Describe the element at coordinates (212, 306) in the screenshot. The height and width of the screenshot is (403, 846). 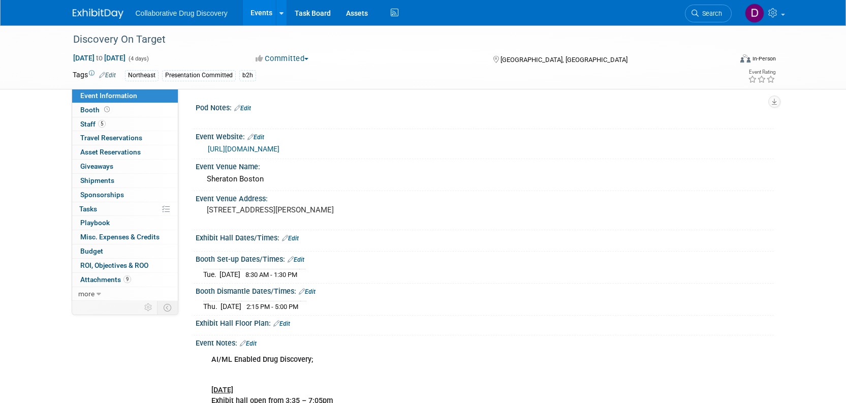
I see `td: Thu.` at that location.